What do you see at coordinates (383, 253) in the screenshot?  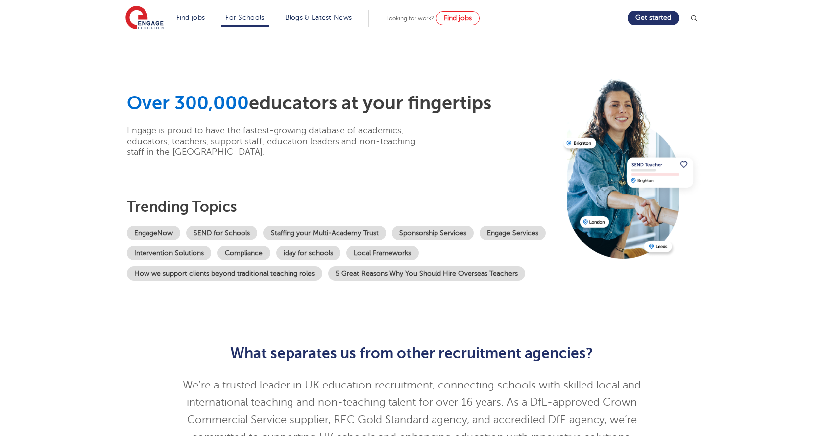 I see `a: Local Frameworks` at bounding box center [383, 253].